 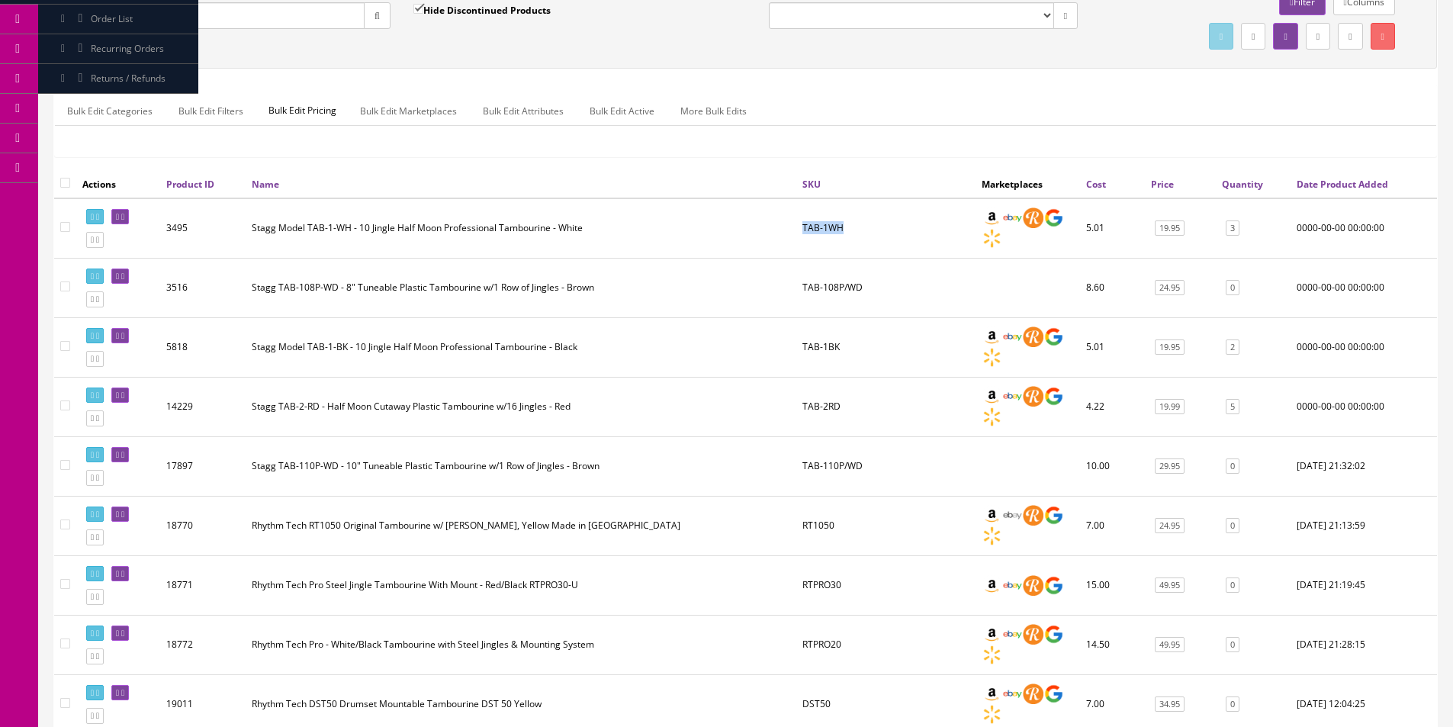 What do you see at coordinates (1232, 407) in the screenshot?
I see `a: 5` at bounding box center [1232, 407].